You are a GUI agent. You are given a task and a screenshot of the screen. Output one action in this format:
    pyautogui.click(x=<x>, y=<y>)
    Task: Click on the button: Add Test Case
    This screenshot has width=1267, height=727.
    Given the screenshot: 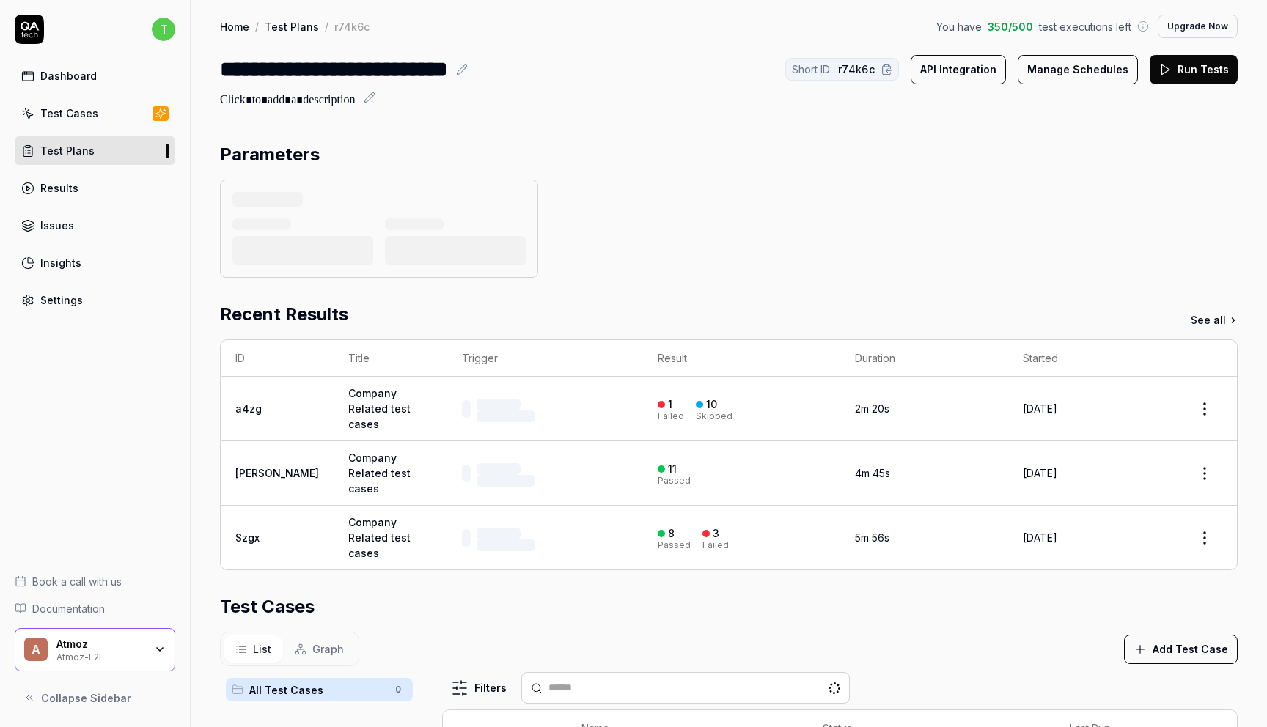 What is the action you would take?
    pyautogui.click(x=1180, y=650)
    